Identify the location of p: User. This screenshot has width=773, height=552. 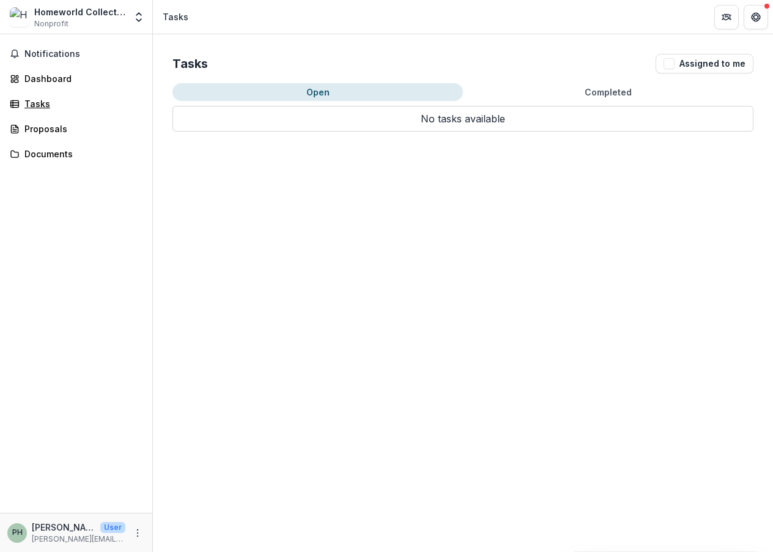
(113, 527).